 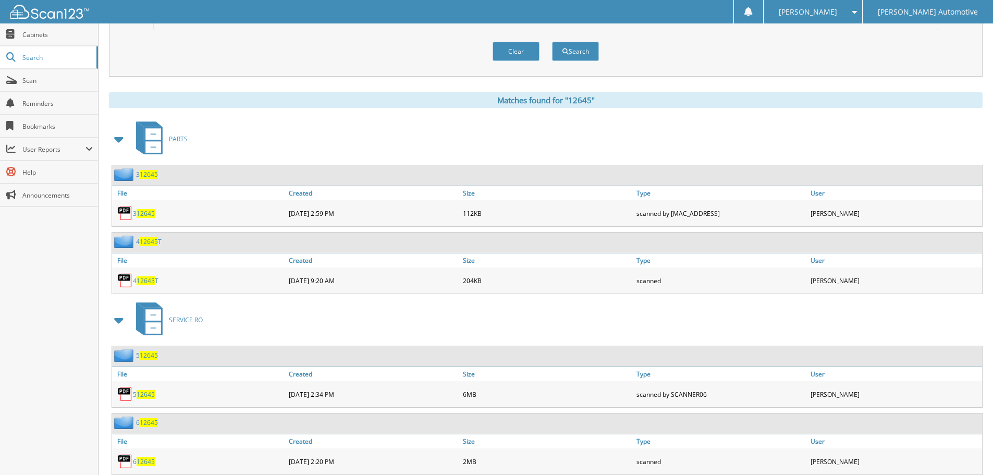 What do you see at coordinates (57, 126) in the screenshot?
I see `span: Bookmarks` at bounding box center [57, 126].